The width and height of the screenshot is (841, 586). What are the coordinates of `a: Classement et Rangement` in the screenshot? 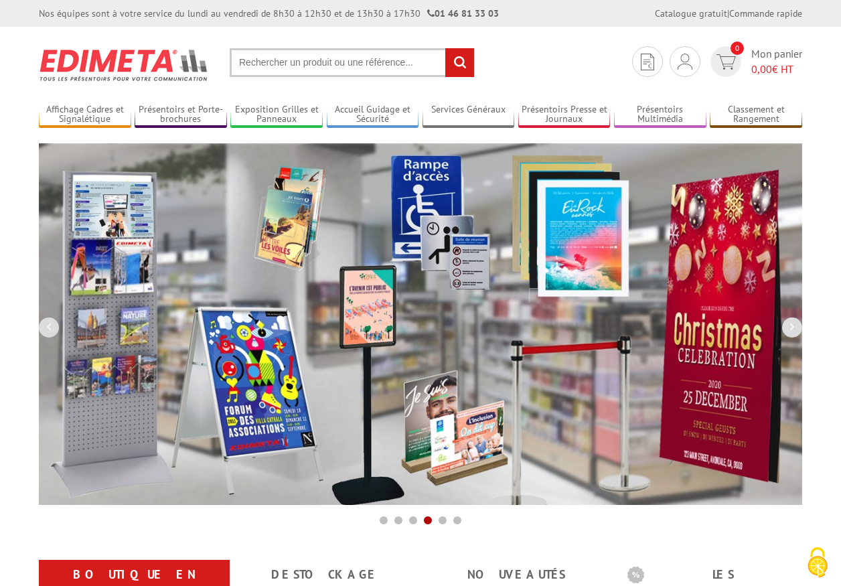 It's located at (756, 114).